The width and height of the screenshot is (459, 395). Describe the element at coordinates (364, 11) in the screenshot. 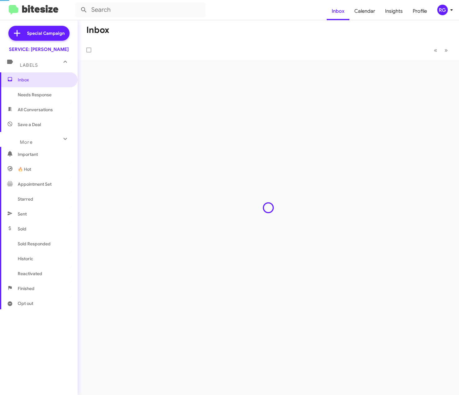

I see `span: Calendar` at that location.